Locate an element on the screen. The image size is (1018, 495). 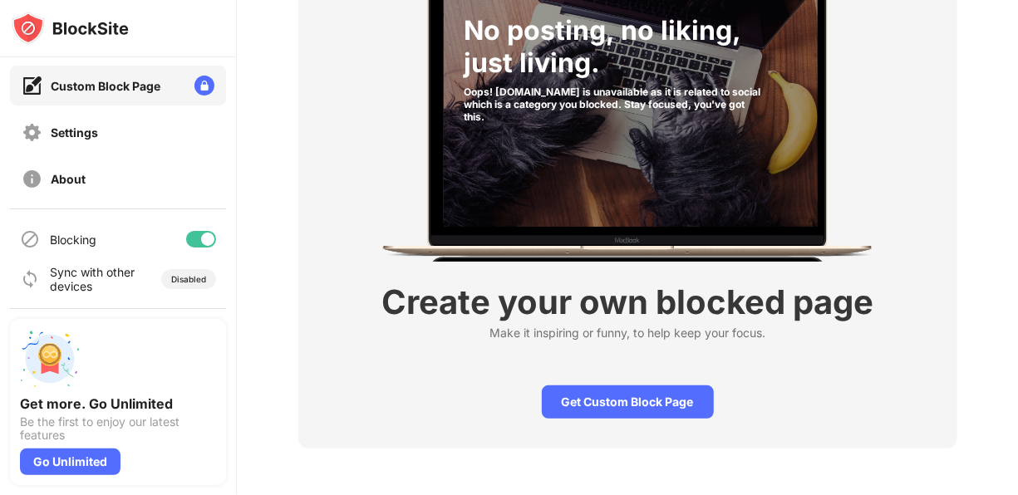
img: lock-menu.svg is located at coordinates (204, 86).